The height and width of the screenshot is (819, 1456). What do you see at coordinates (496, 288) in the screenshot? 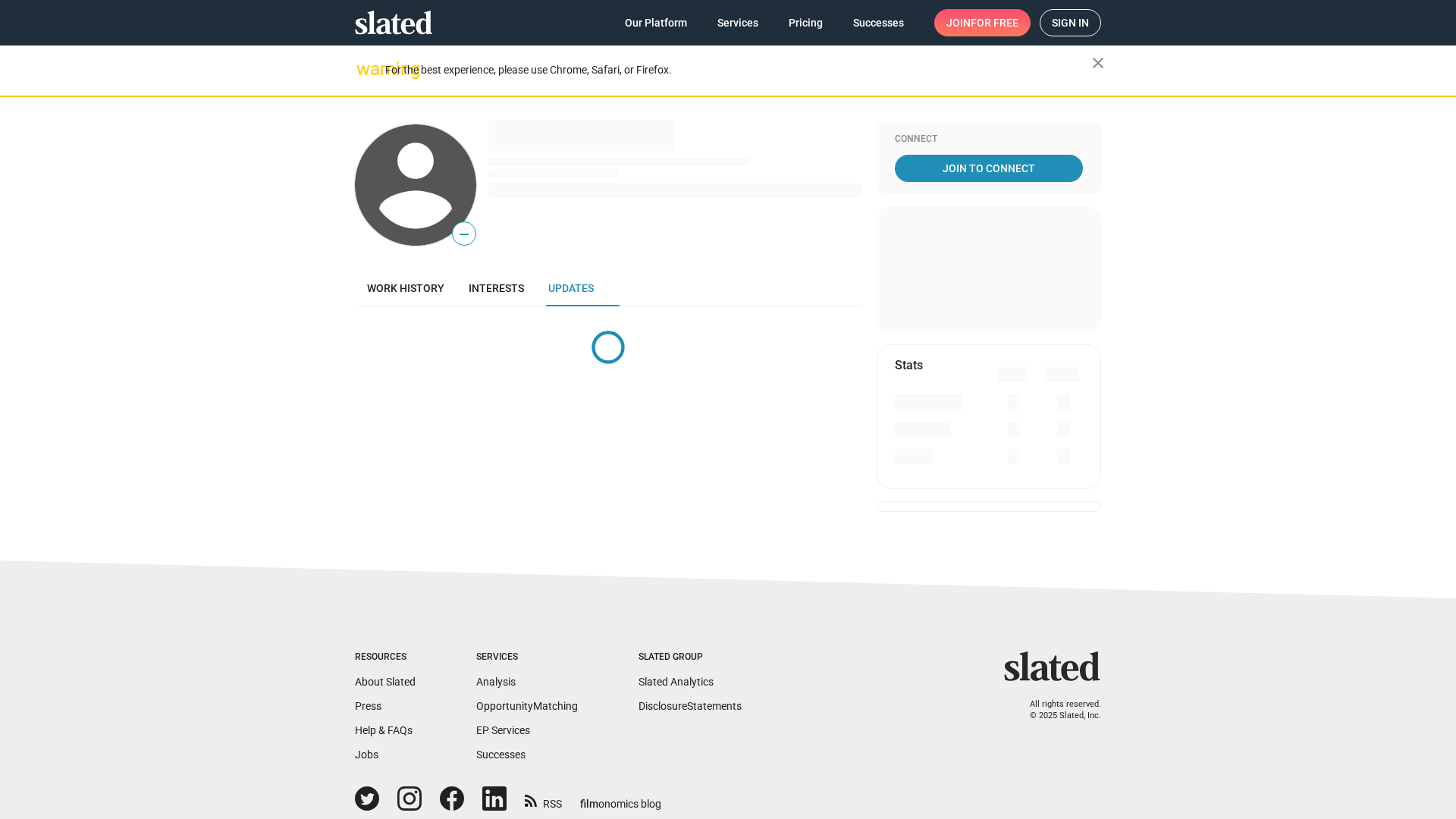
I see `a: Interests` at bounding box center [496, 288].